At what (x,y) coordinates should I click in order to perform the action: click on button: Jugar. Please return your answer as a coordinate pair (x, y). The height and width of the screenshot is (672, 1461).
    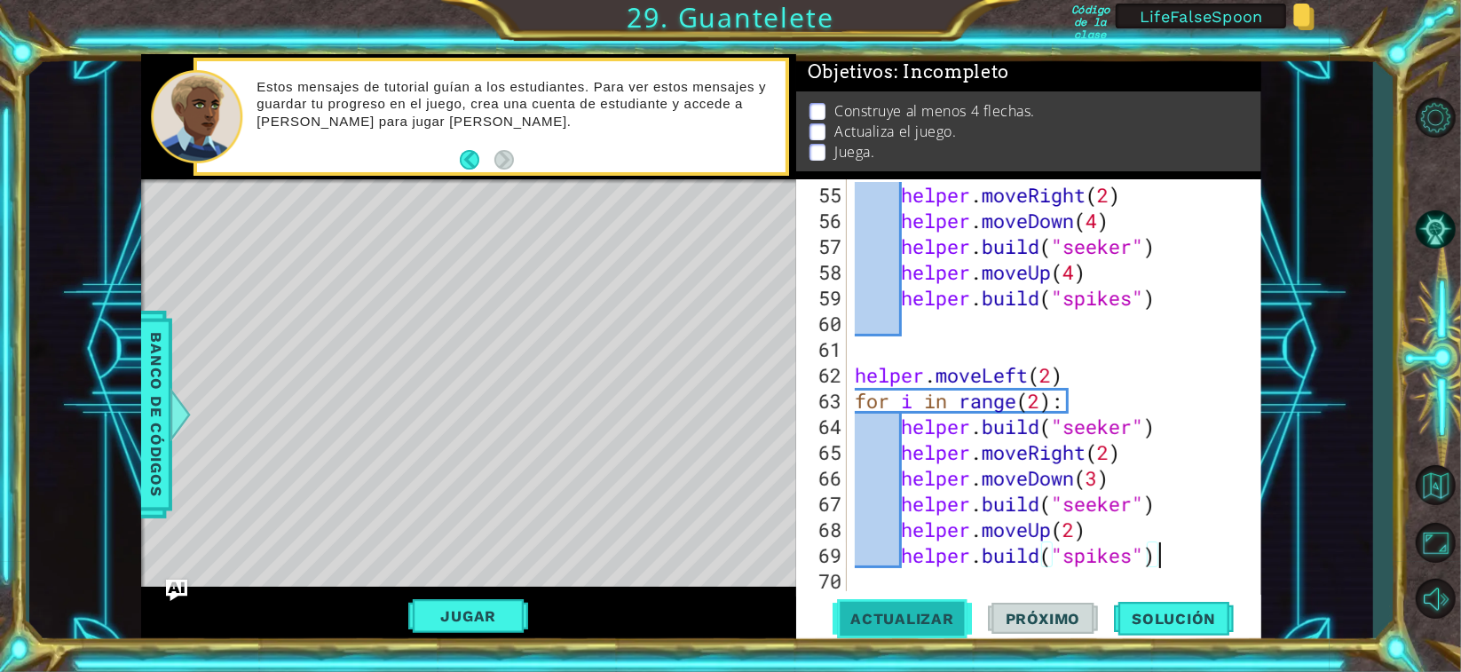
    Looking at the image, I should click on (468, 616).